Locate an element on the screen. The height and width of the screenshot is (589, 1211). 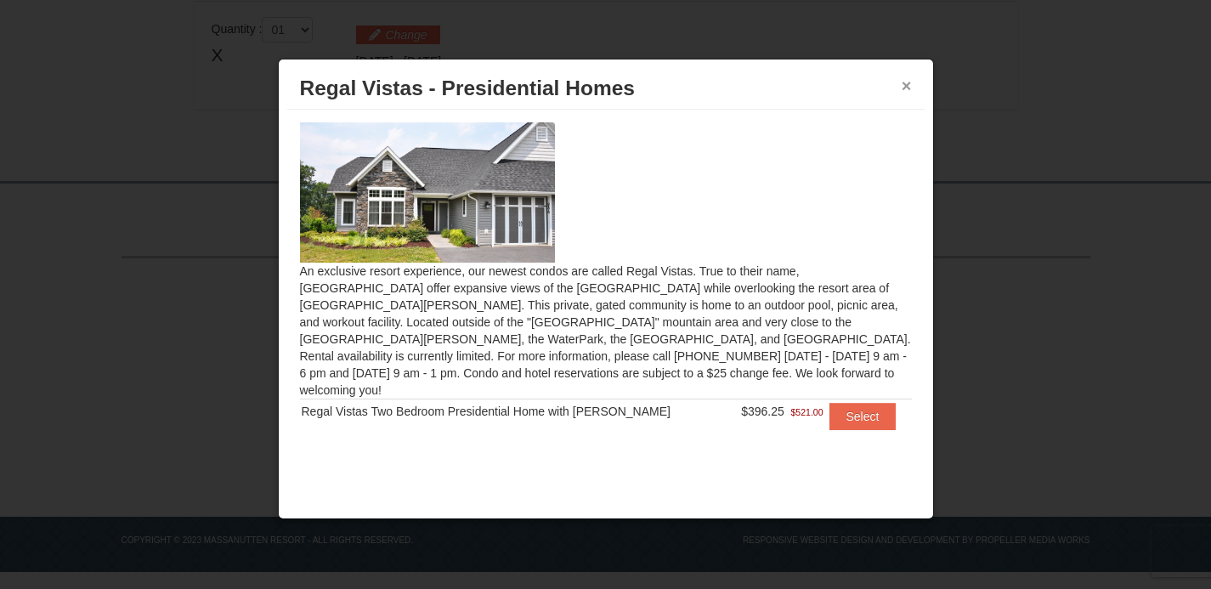
span: Regal Vistas - Presidential Homes is located at coordinates (467, 88).